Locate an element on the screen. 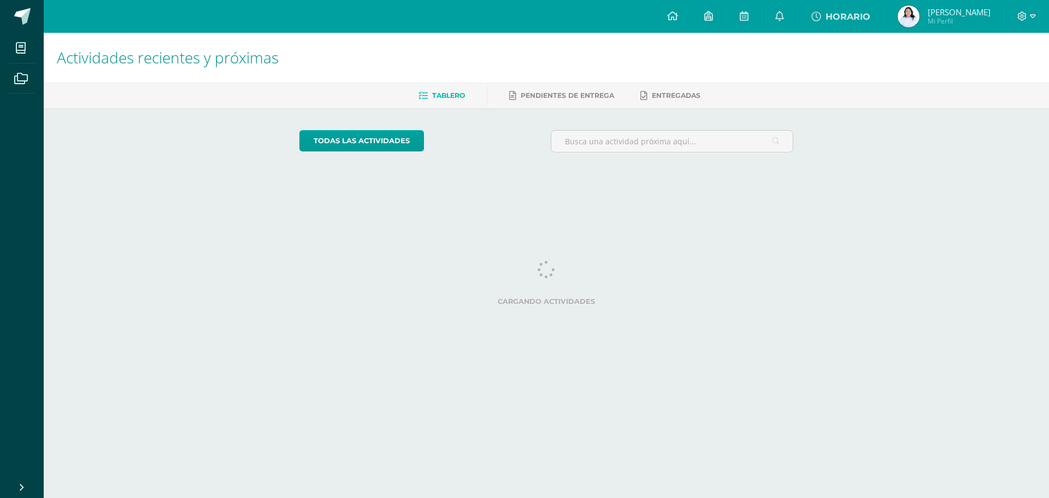 This screenshot has height=498, width=1049. span: Pendientes de entrega is located at coordinates (567, 95).